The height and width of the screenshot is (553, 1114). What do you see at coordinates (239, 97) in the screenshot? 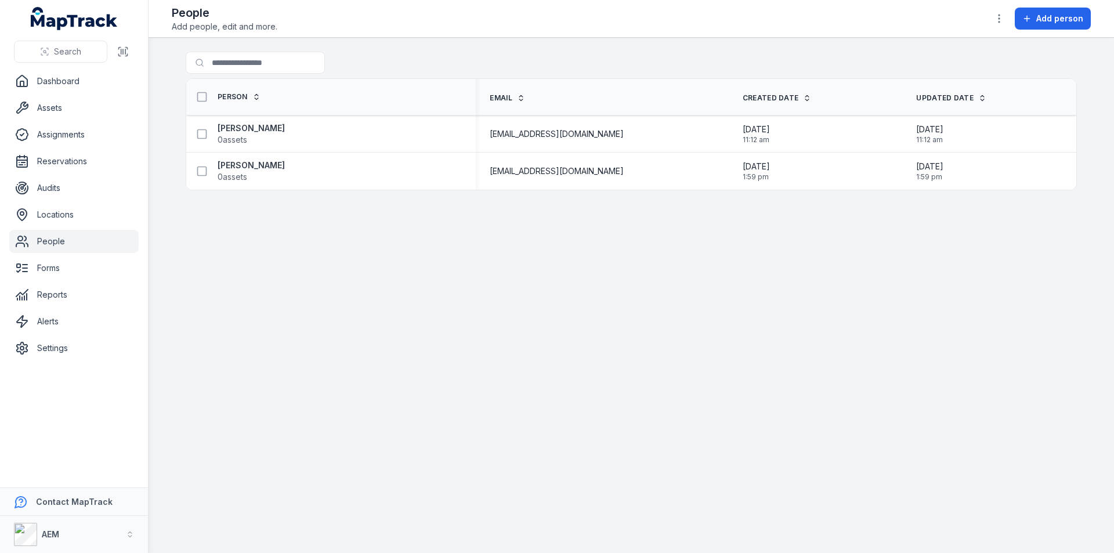
I see `a: Person` at bounding box center [239, 97].